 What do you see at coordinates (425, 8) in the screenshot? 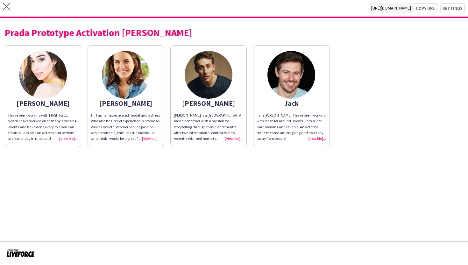
I see `button: Copy url` at bounding box center [425, 8].